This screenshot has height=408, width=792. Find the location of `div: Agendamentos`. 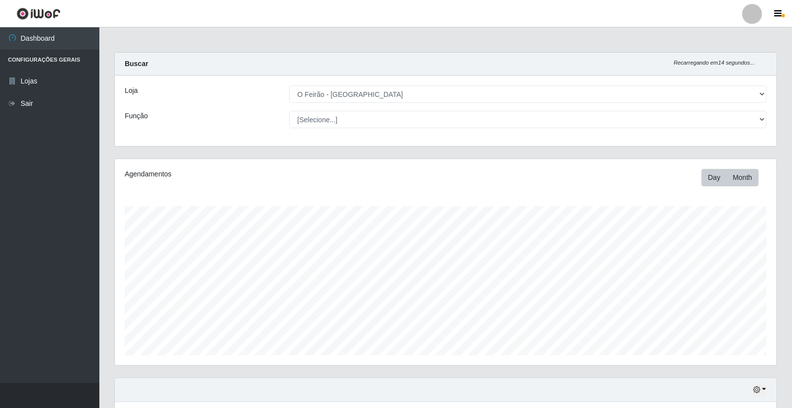

div: Agendamentos is located at coordinates (254, 174).